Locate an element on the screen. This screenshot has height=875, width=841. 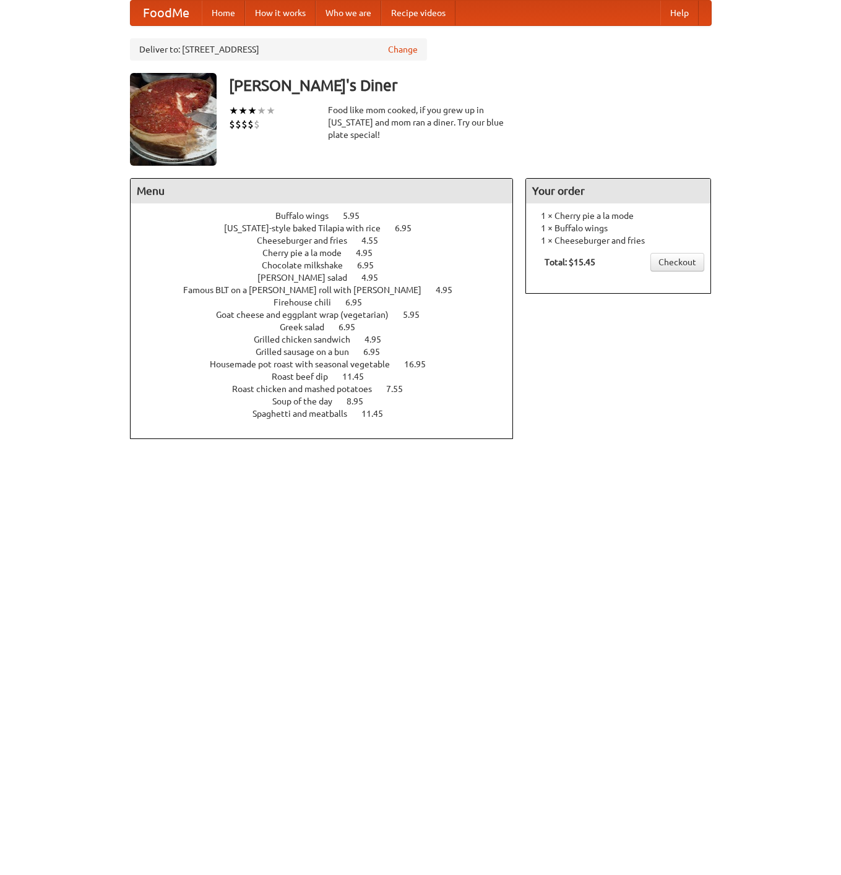
span: 16.95 is located at coordinates (421, 364).